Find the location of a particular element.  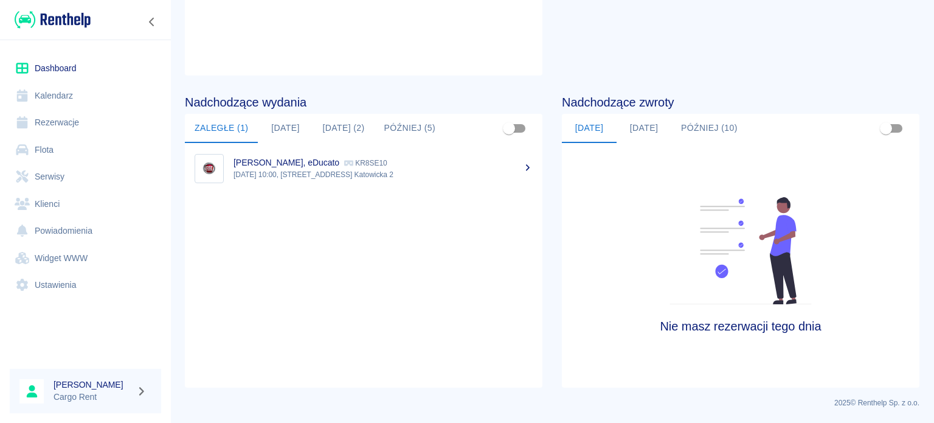

img: Image is located at coordinates (209, 168).